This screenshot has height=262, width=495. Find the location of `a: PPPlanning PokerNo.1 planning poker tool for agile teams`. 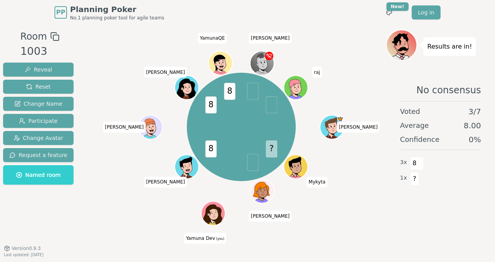

a: PPPlanning PokerNo.1 planning poker tool for agile teams is located at coordinates (109, 12).